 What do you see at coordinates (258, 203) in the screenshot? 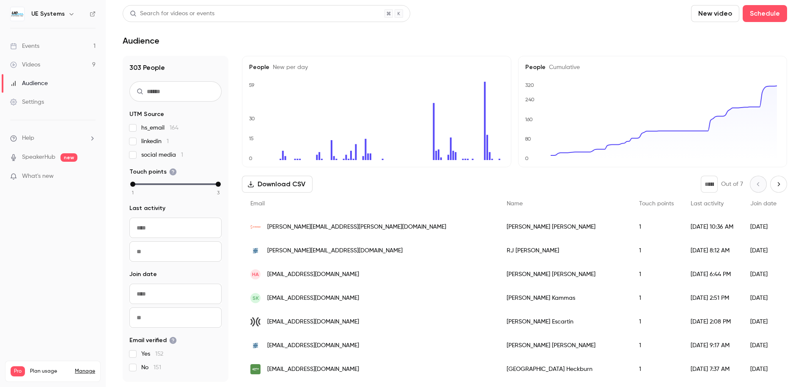
I see `span: Email` at bounding box center [258, 203].